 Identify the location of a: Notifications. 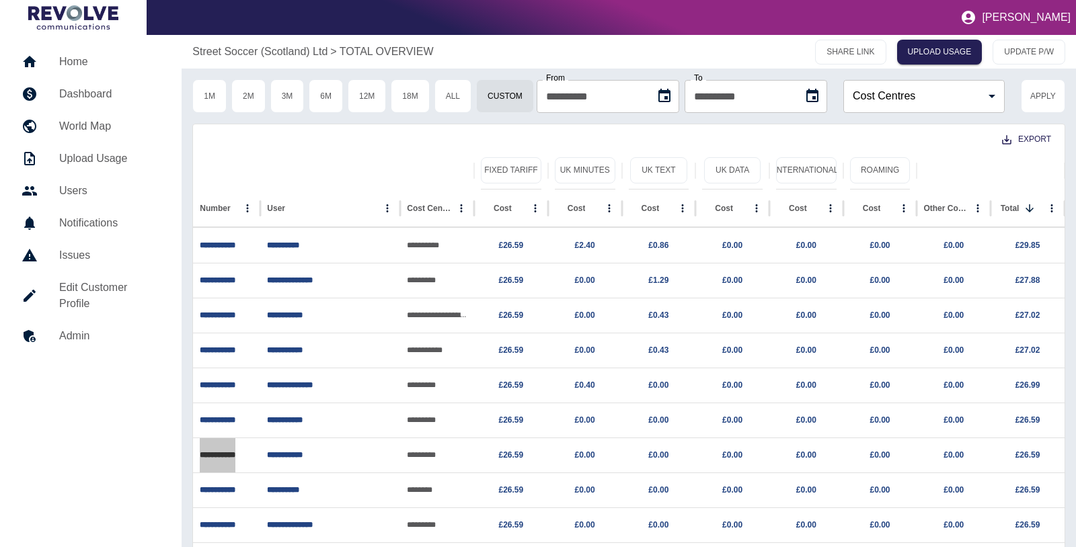
(91, 223).